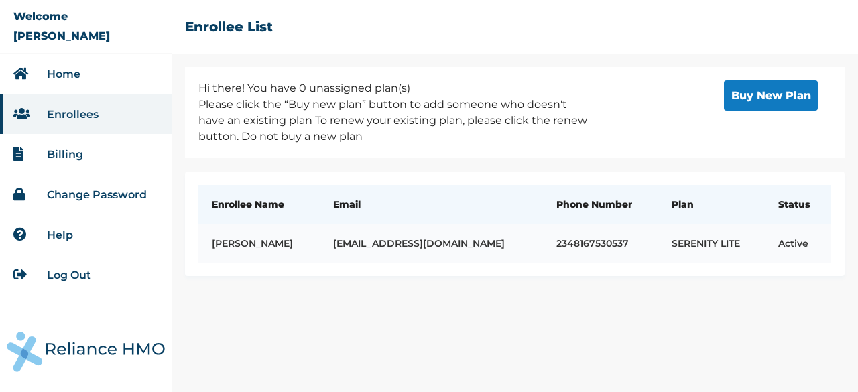  Describe the element at coordinates (40, 16) in the screenshot. I see `p: Welcome` at that location.